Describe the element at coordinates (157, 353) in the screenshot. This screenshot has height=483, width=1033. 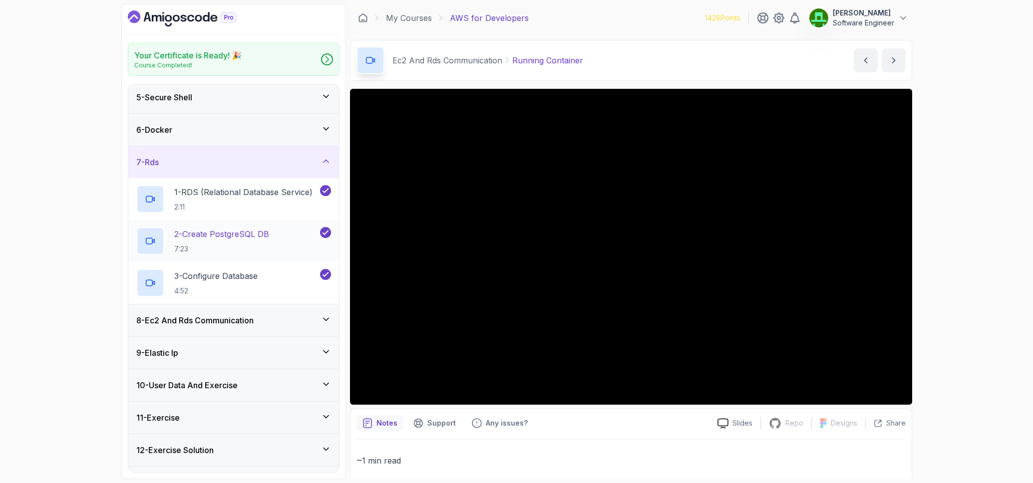
I see `h3: 9 - Elastic Ip` at that location.